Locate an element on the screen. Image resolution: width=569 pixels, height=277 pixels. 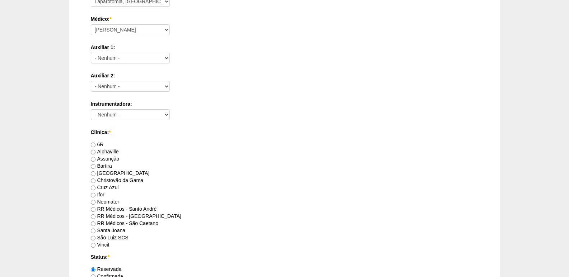
label: Cruz Azul is located at coordinates (105, 188).